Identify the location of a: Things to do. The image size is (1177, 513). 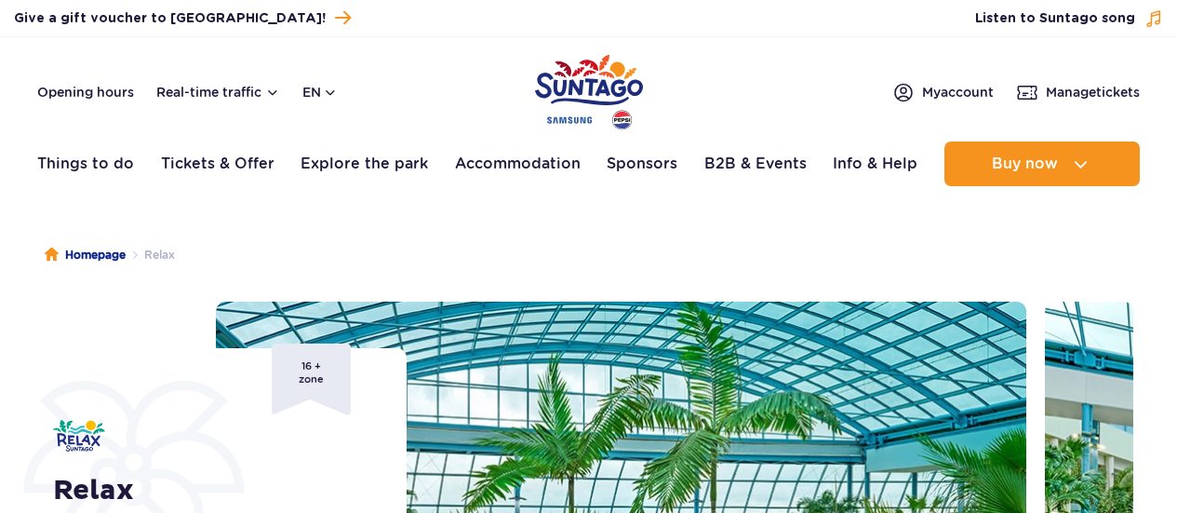
(86, 164).